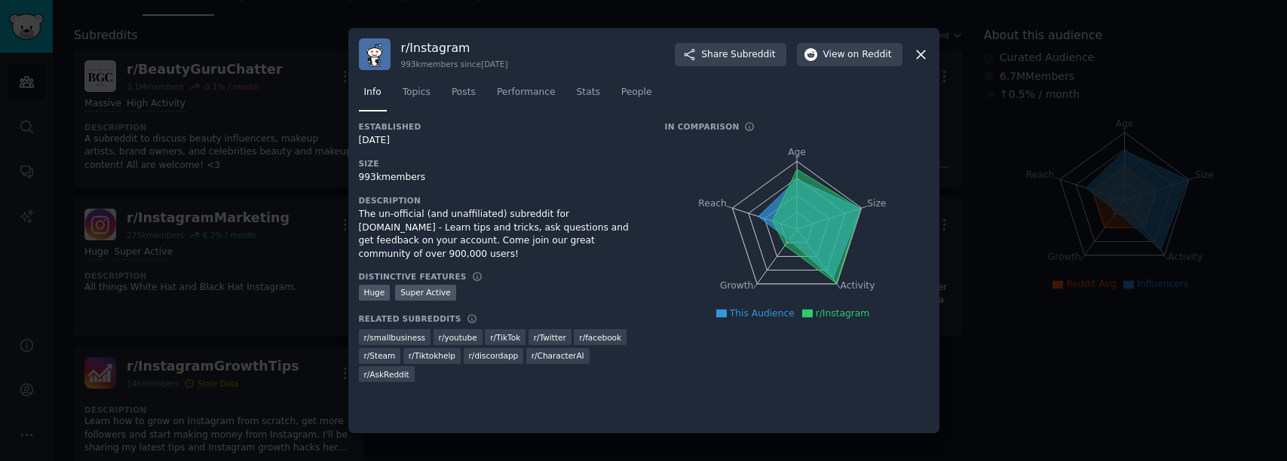 Image resolution: width=1287 pixels, height=461 pixels. What do you see at coordinates (375, 293) in the screenshot?
I see `div: Huge` at bounding box center [375, 293].